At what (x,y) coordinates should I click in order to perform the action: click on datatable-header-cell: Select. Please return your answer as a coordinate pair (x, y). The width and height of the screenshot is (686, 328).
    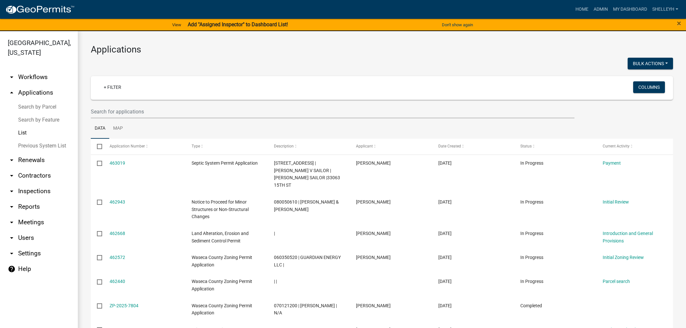
    Looking at the image, I should click on (97, 147).